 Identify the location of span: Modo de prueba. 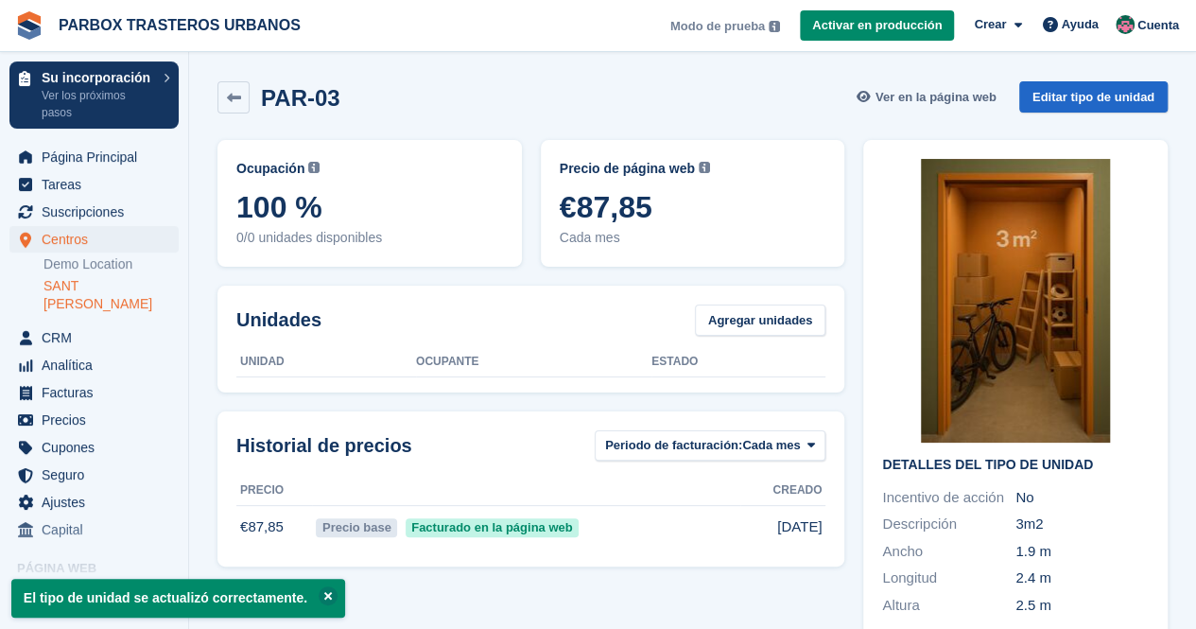
(717, 26).